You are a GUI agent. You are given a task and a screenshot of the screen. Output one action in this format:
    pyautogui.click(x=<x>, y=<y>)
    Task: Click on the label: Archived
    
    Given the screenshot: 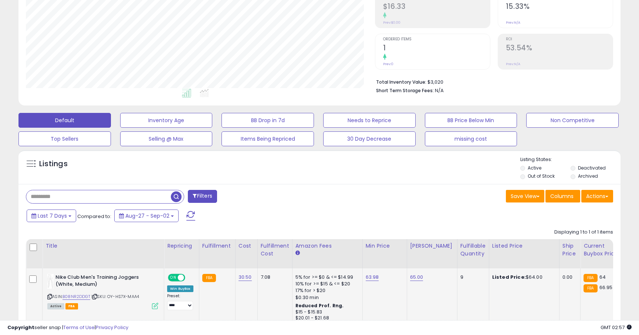 What is the action you would take?
    pyautogui.click(x=588, y=176)
    